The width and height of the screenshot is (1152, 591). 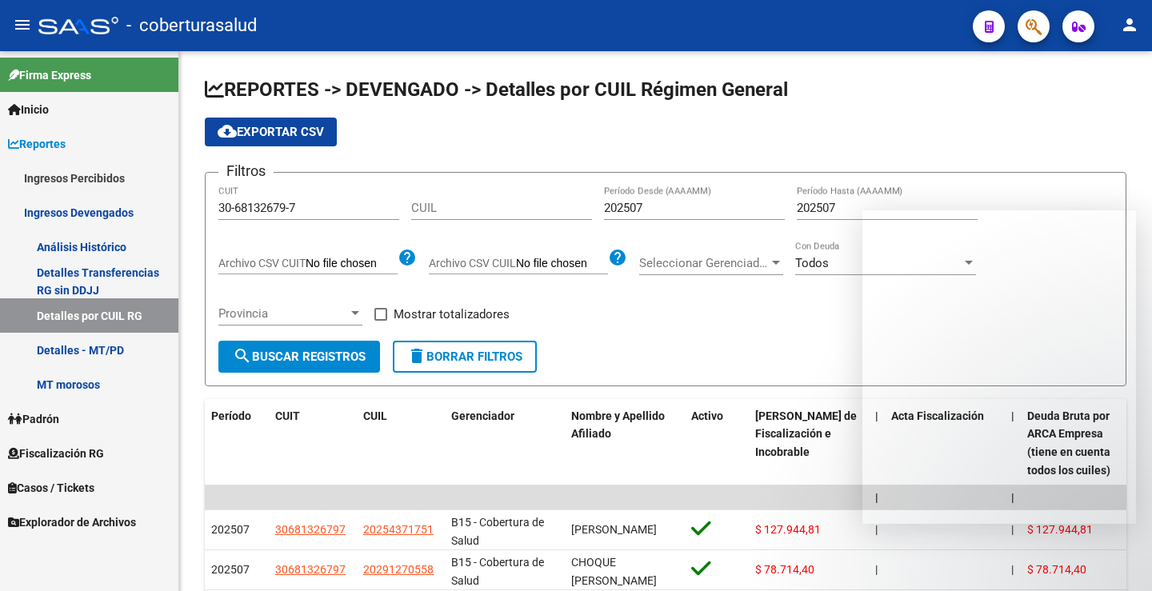 I want to click on span: Archivo CSV CUIL, so click(x=472, y=263).